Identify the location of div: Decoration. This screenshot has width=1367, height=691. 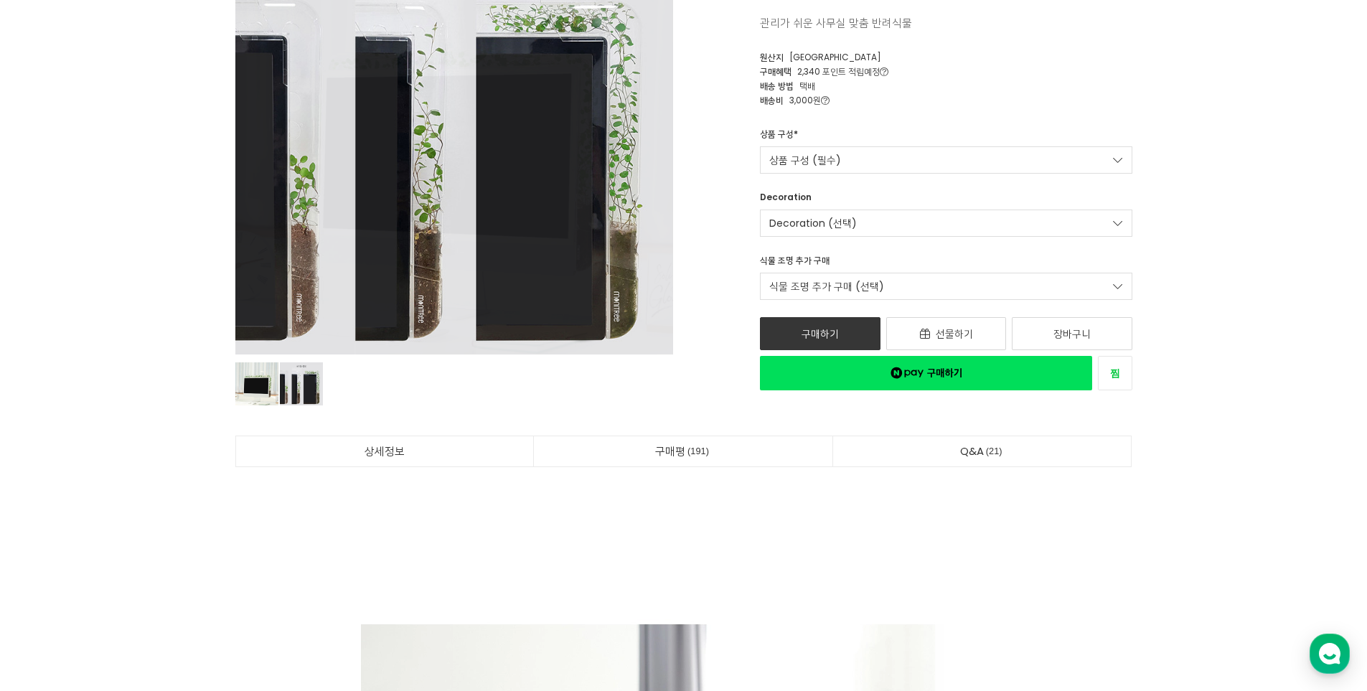
(786, 200).